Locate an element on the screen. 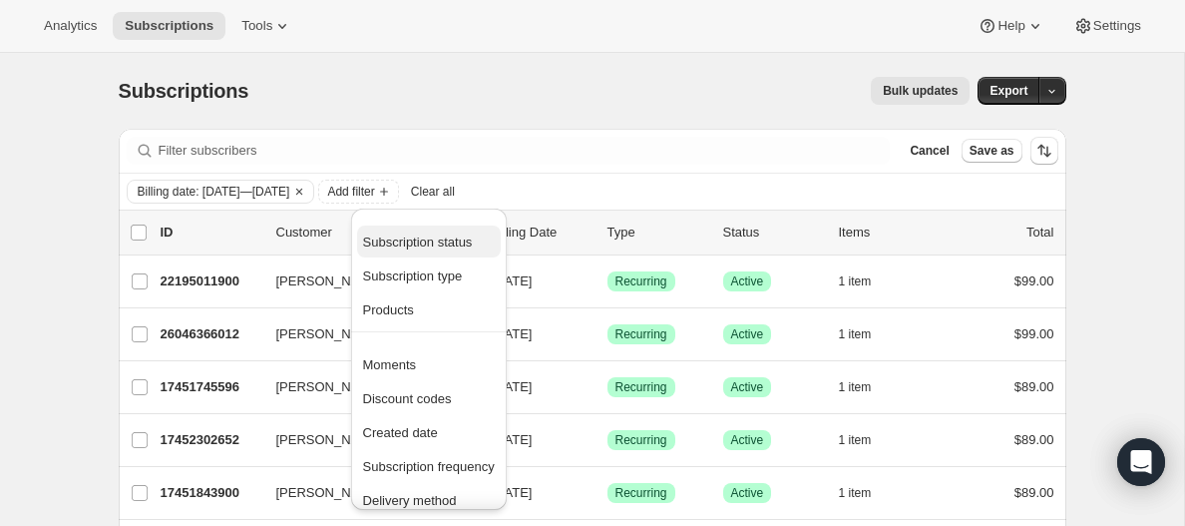  div: Items is located at coordinates (889, 232).